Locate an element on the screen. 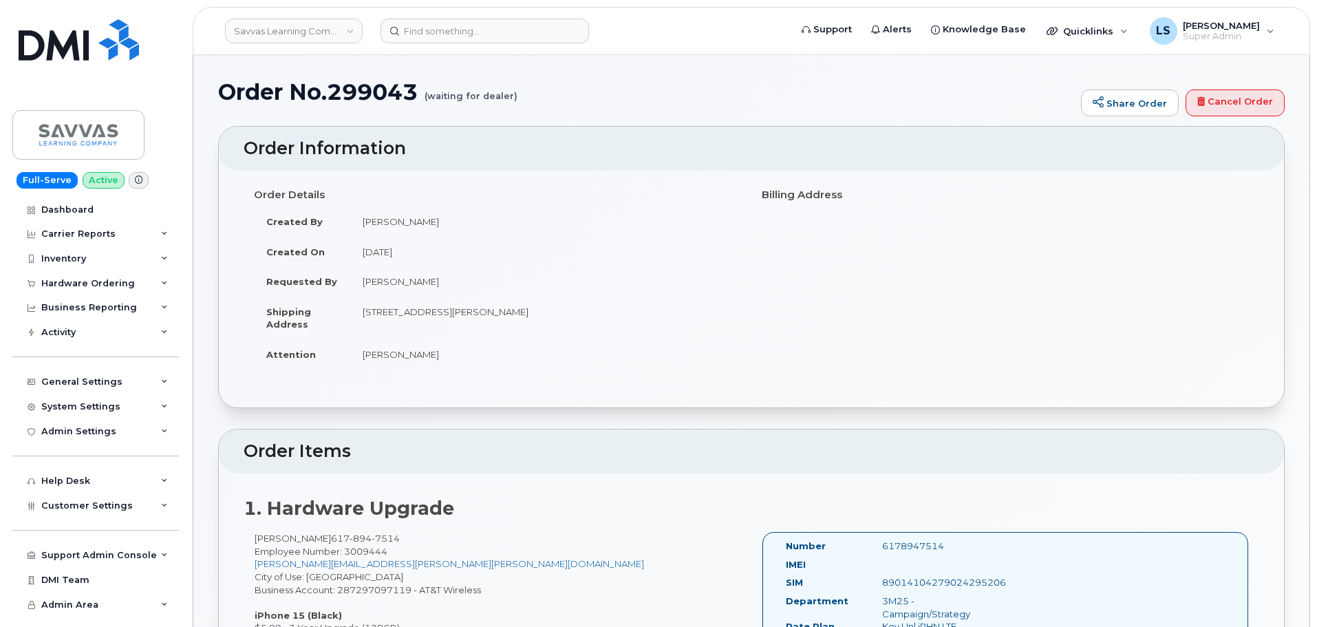 The width and height of the screenshot is (1317, 627). div: 89014104279024295206 is located at coordinates (939, 582).